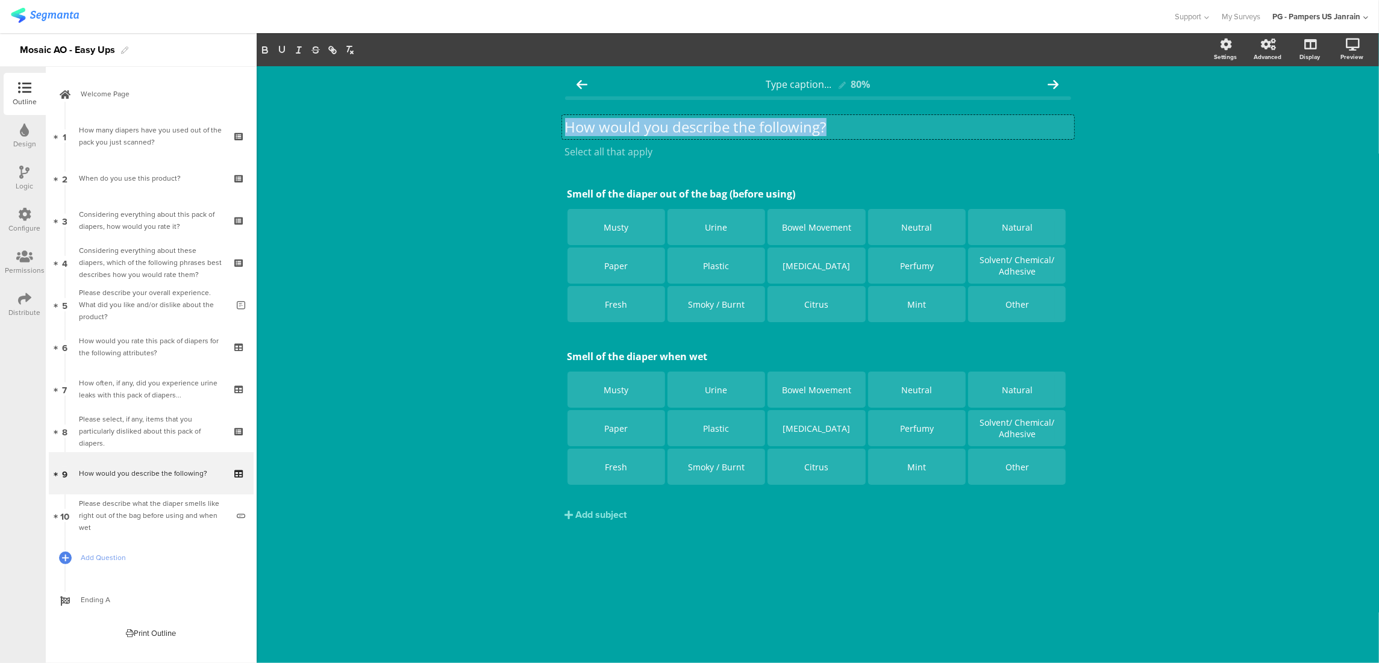  I want to click on span: 6, so click(64, 347).